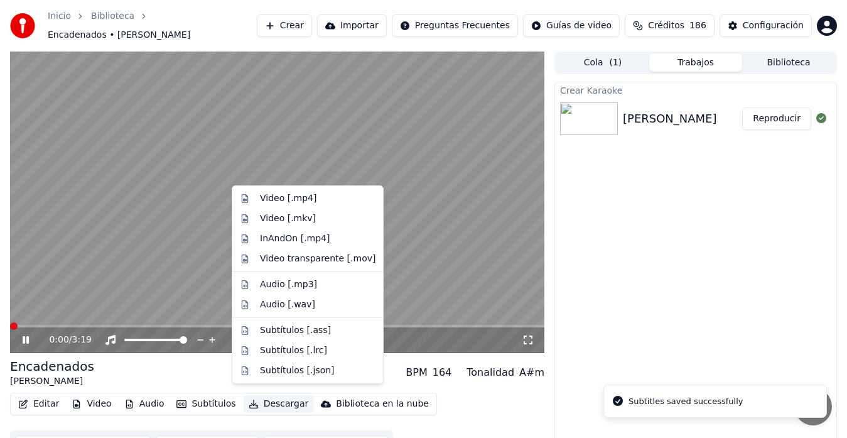 Image resolution: width=847 pixels, height=438 pixels. Describe the element at coordinates (287, 304) in the screenshot. I see `div: Audio [.wav]` at that location.